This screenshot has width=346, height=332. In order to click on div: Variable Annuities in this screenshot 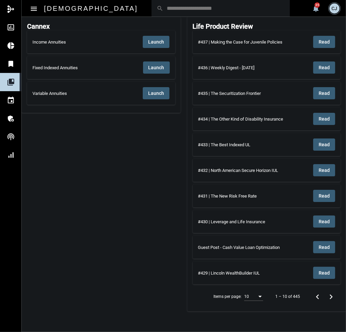, I will do `click(62, 93)`.